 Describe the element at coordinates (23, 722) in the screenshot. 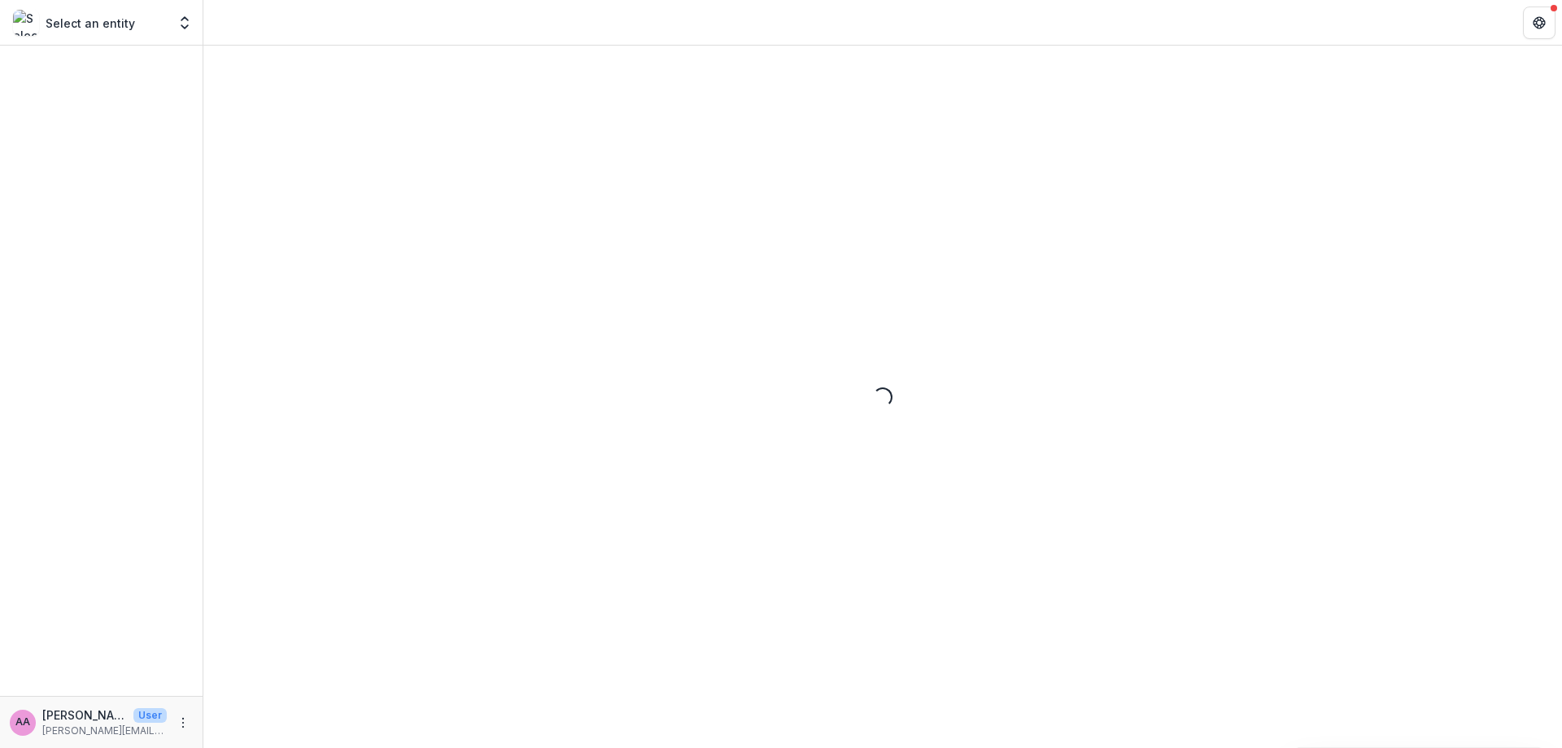

I see `div: Annie Axe` at that location.